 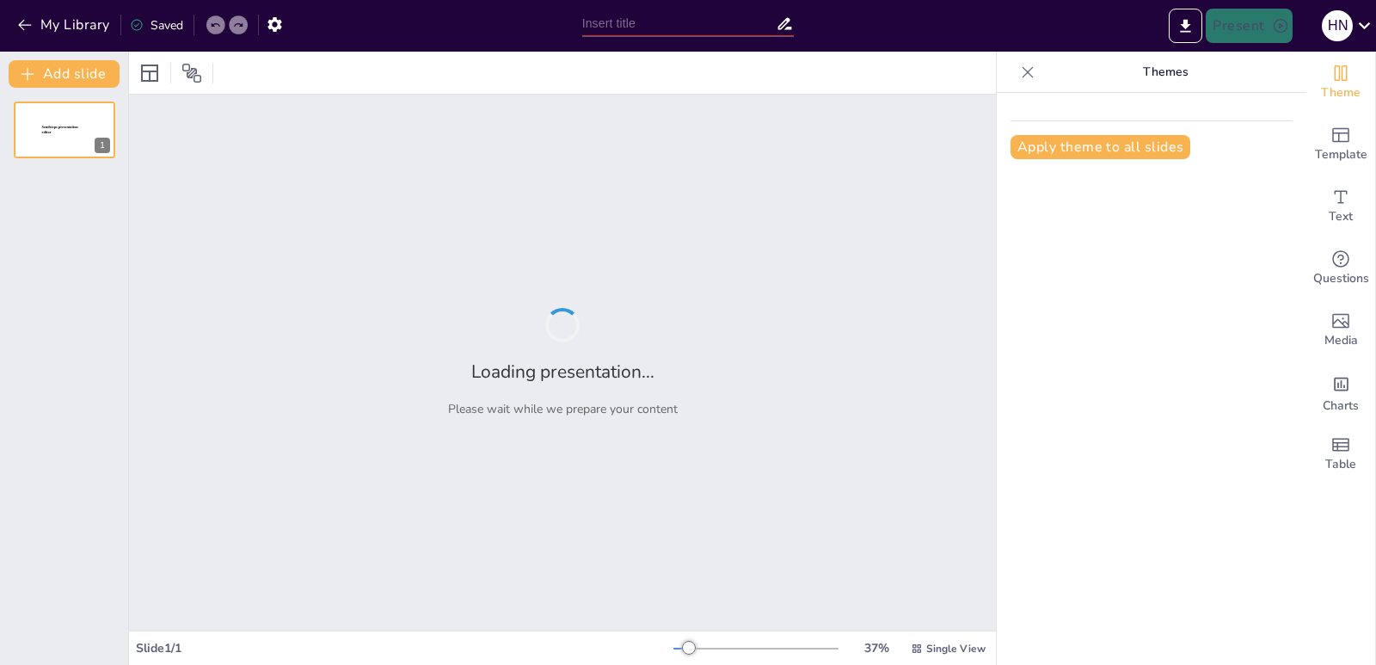 I want to click on span: Template, so click(x=1341, y=155).